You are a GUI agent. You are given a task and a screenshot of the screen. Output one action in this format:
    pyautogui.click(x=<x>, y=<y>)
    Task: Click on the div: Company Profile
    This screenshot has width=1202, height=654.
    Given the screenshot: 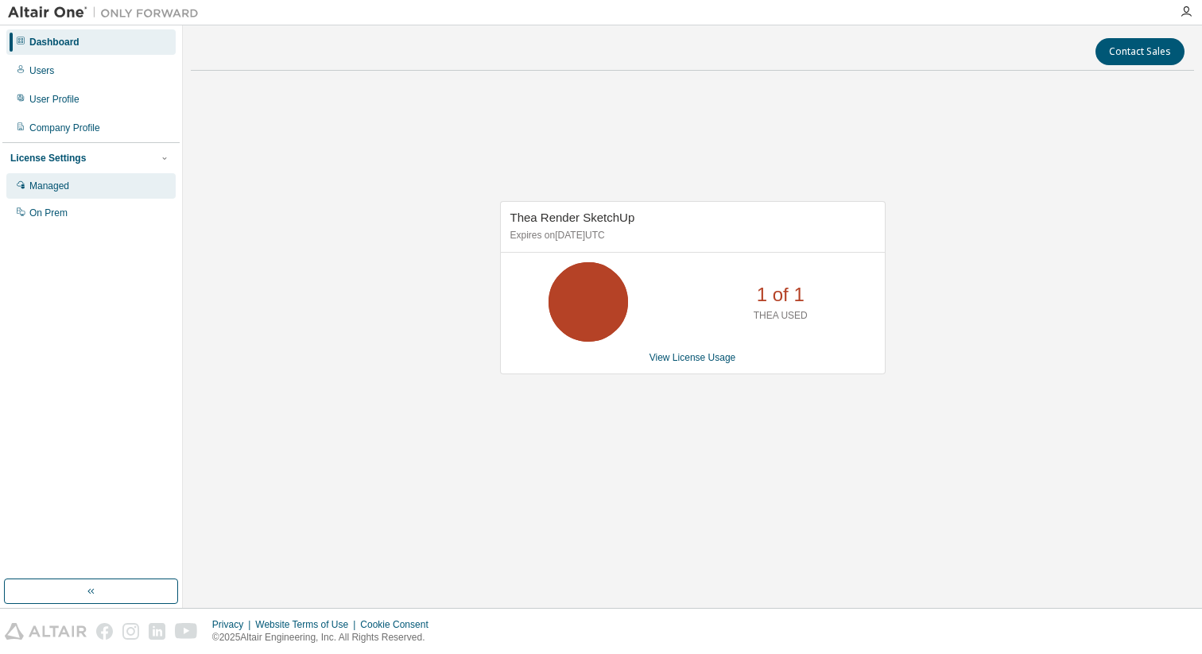 What is the action you would take?
    pyautogui.click(x=64, y=128)
    